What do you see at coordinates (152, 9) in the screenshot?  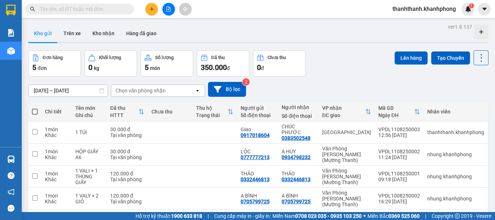 I see `span: plus` at bounding box center [152, 9].